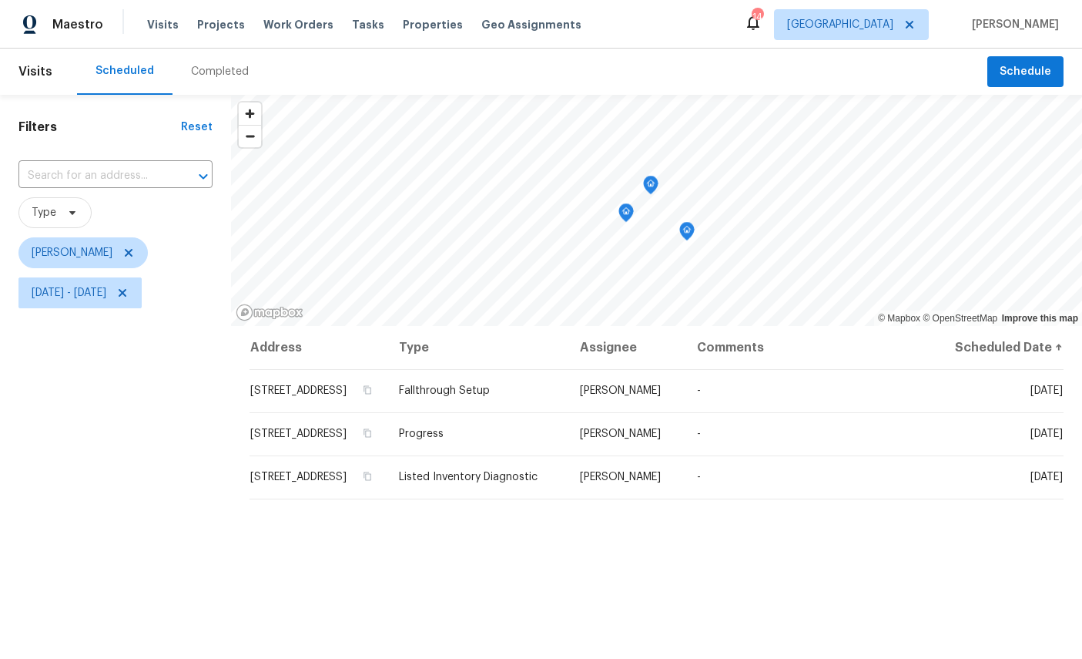  I want to click on span: Listed Inventory Diagnostic, so click(468, 477).